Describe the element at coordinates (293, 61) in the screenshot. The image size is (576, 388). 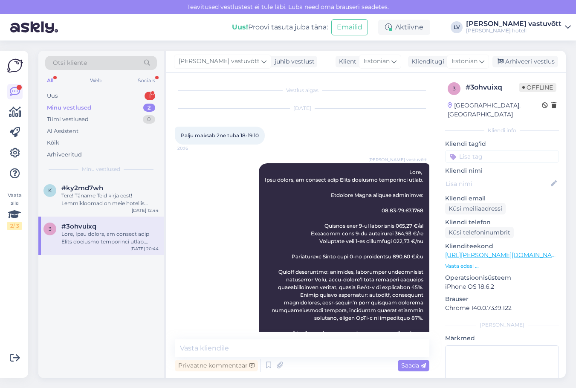
I see `div: juhib vestlust` at that location.